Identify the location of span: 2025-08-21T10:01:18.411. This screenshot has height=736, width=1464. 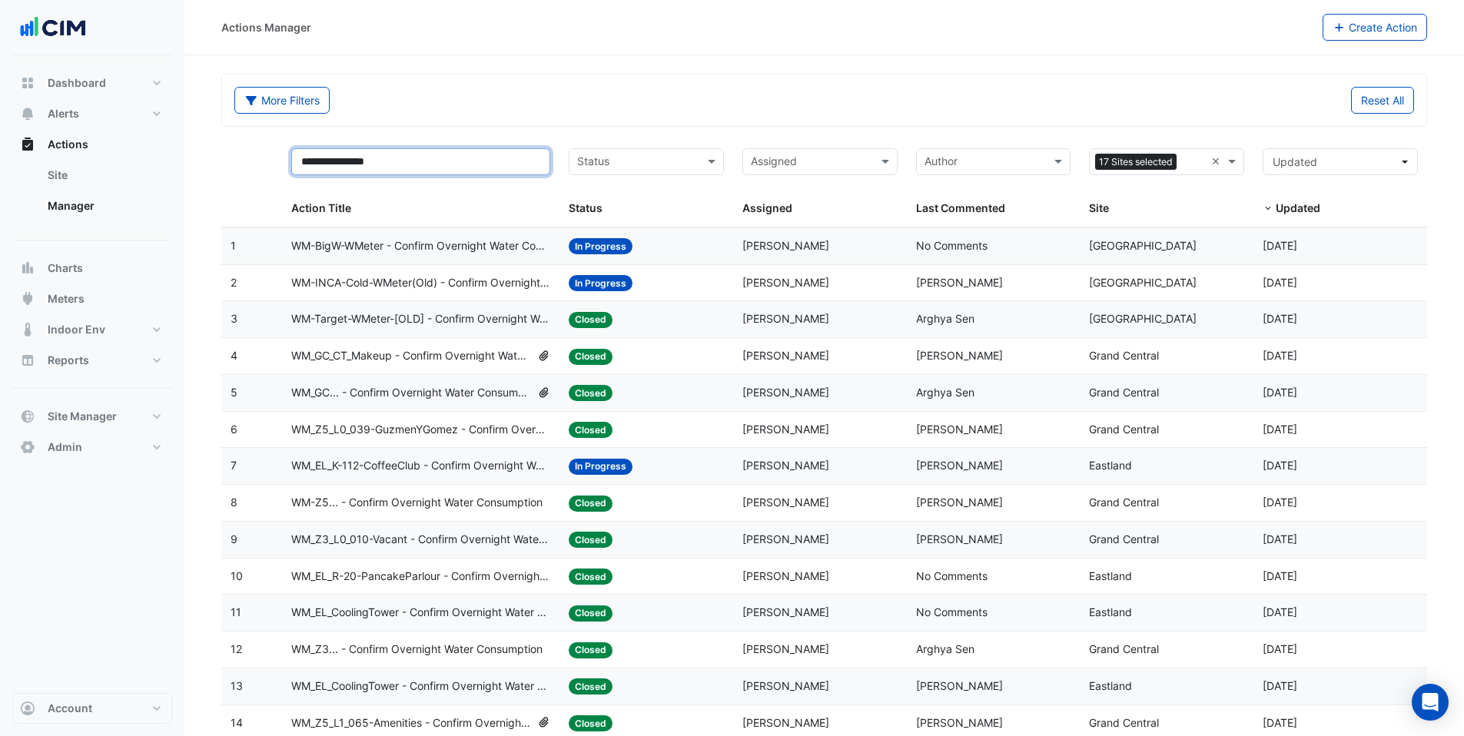
(1280, 282).